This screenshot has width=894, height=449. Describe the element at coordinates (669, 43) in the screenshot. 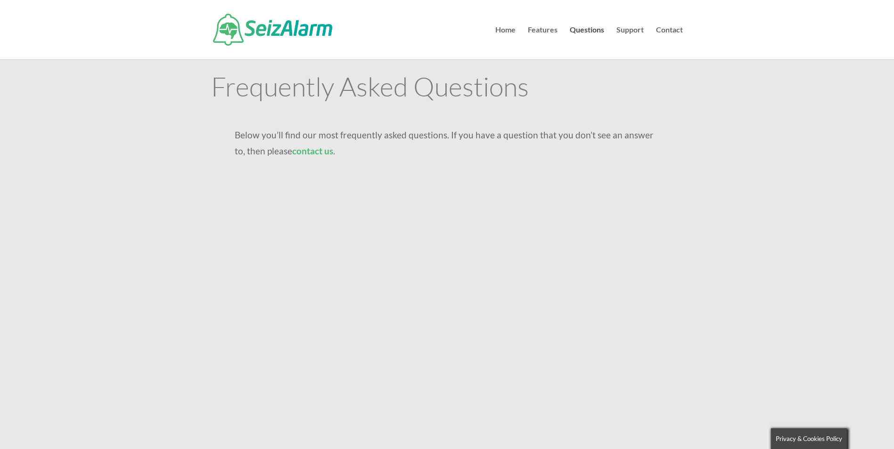

I see `a: Contact` at that location.